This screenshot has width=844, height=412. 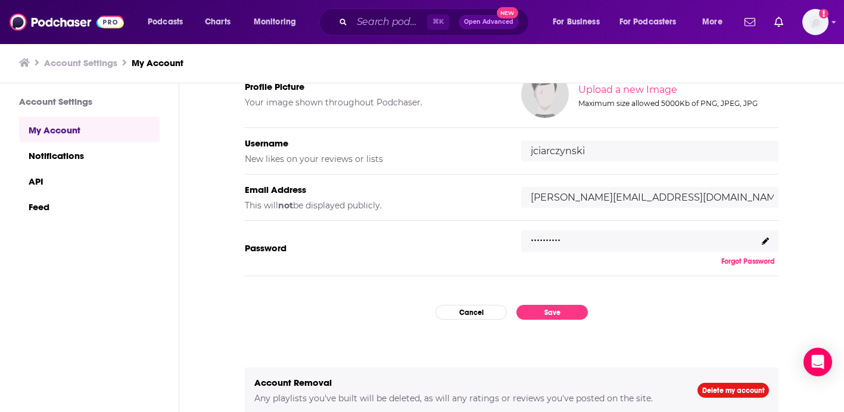 What do you see at coordinates (374, 86) in the screenshot?
I see `h5: Profile Picture` at bounding box center [374, 86].